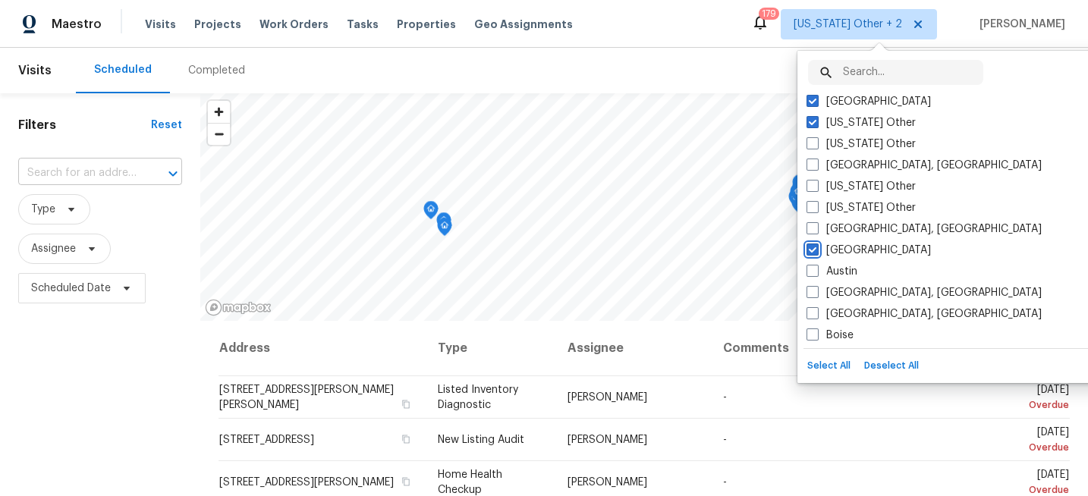 This screenshot has width=1088, height=496. Describe the element at coordinates (830, 335) in the screenshot. I see `label: Boise` at that location.